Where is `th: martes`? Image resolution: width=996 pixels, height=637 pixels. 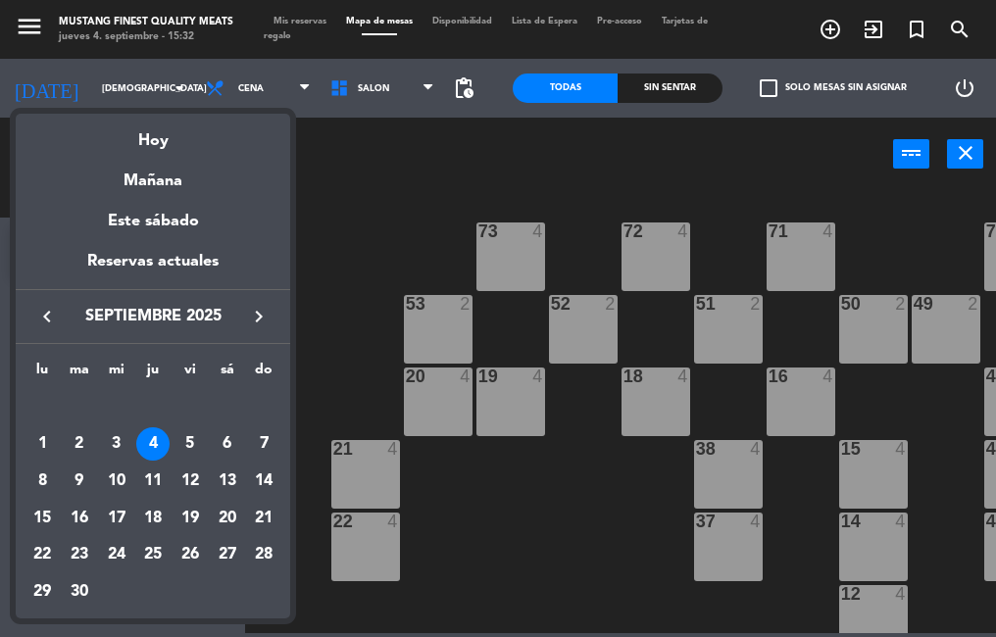 th: martes is located at coordinates (79, 374).